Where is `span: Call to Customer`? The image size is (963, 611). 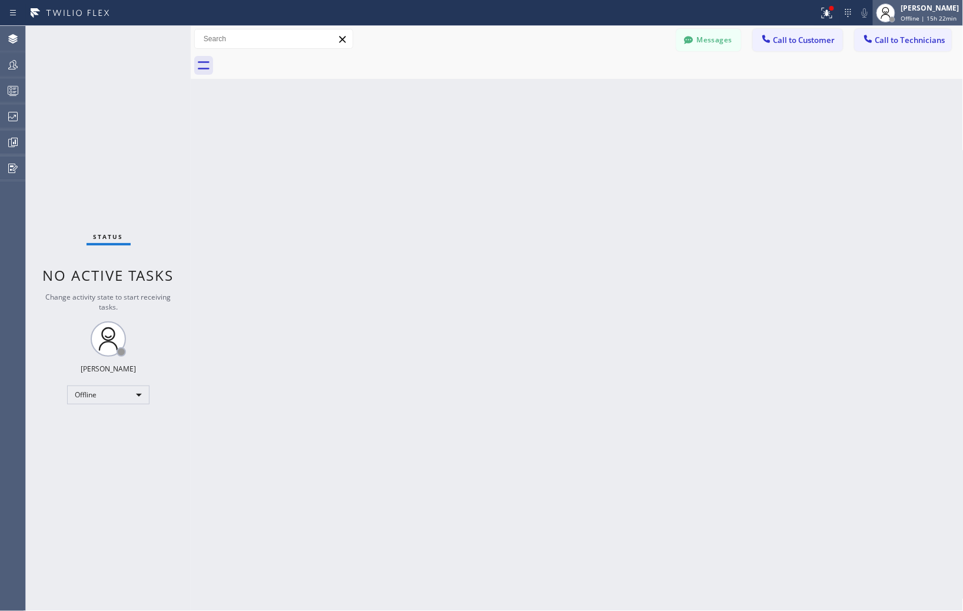 span: Call to Customer is located at coordinates (804, 40).